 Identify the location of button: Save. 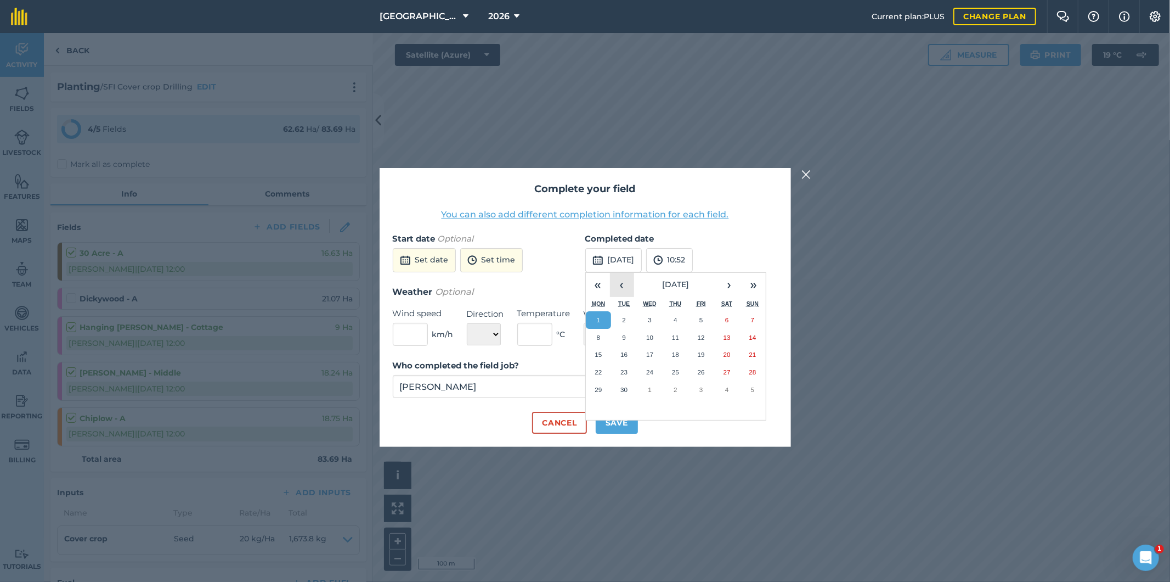
(617, 422).